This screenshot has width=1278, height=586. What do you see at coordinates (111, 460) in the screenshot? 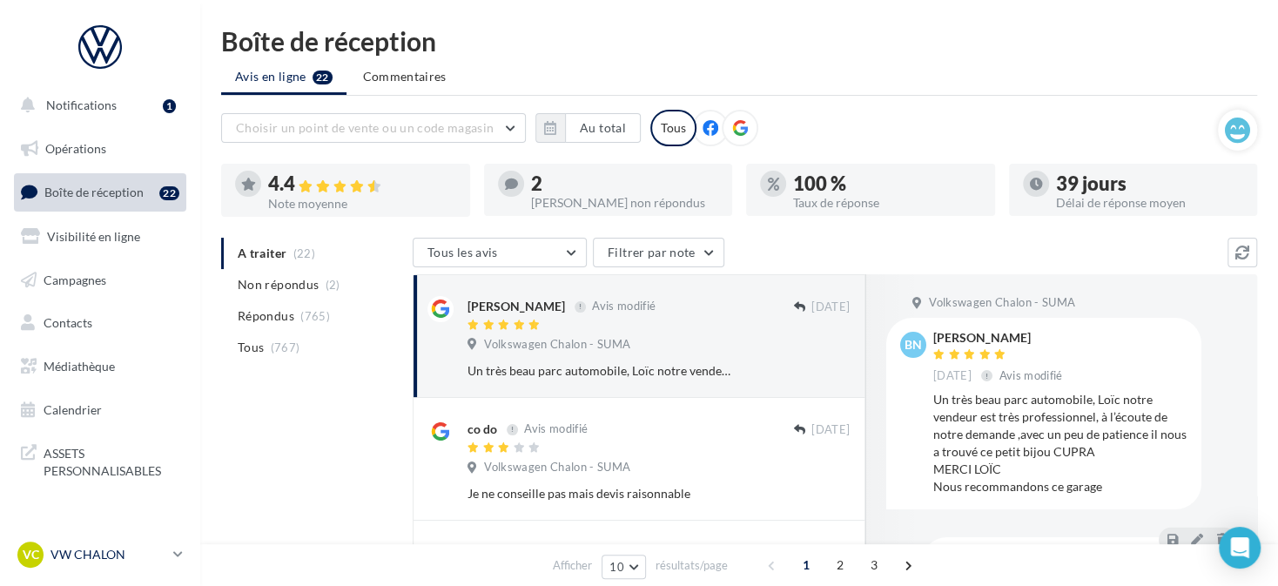
I see `span: ASSETS PERSONNALISABLES` at bounding box center [111, 460].